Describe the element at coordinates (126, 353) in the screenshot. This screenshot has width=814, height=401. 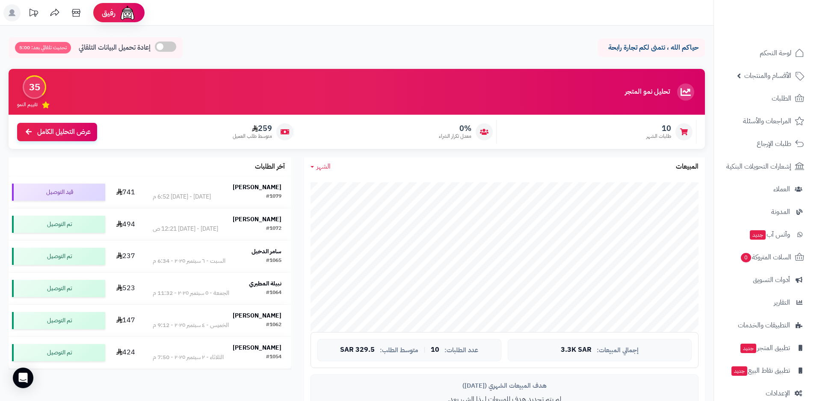
I see `td: 424` at that location.